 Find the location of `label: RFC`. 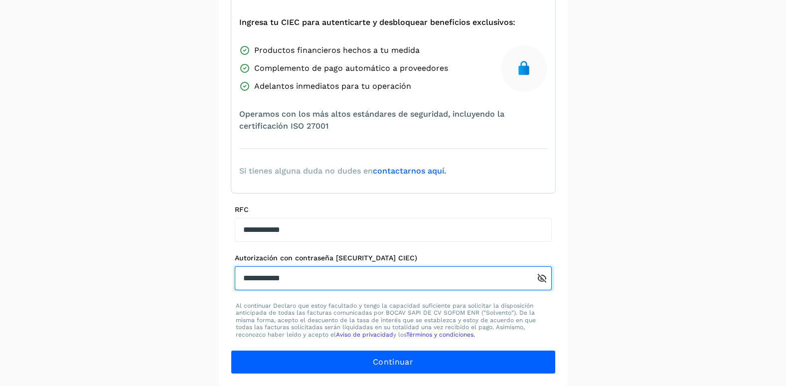

label: RFC is located at coordinates (393, 209).